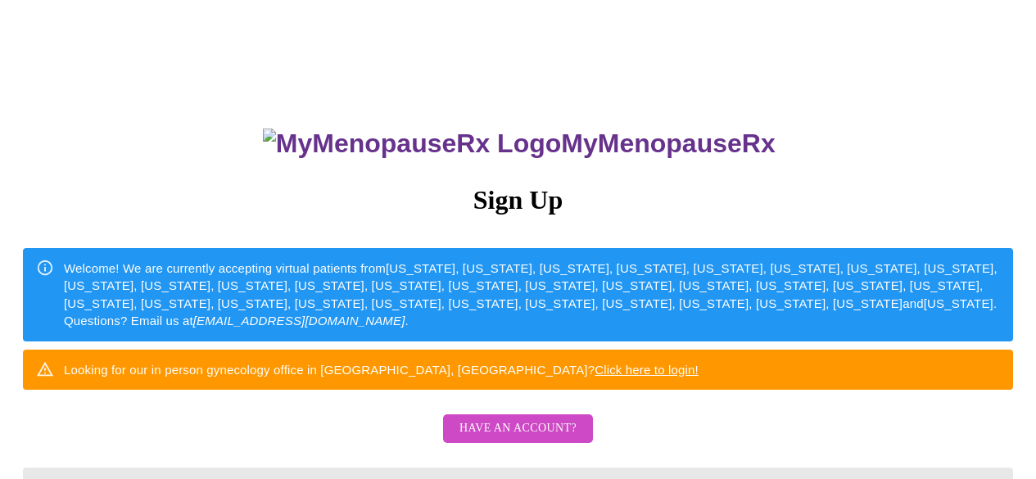 The height and width of the screenshot is (479, 1036). I want to click on img: MyMenopauseRx Logo, so click(412, 143).